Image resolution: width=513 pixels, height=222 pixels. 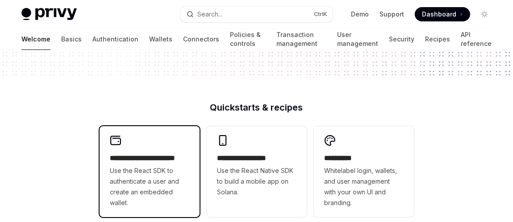 What do you see at coordinates (248, 39) in the screenshot?
I see `a: Policies & controls` at bounding box center [248, 39].